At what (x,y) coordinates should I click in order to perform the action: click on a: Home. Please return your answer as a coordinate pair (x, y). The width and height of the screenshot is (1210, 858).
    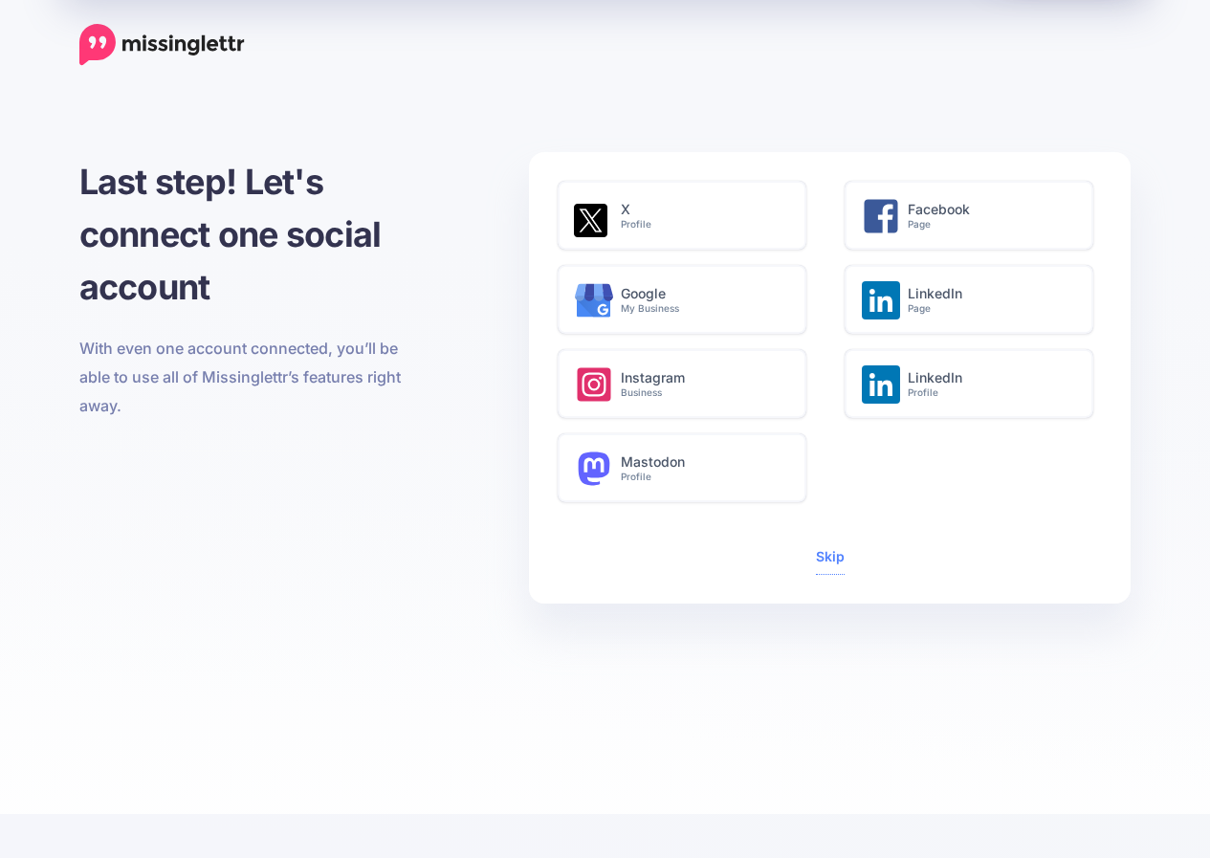
    Looking at the image, I should click on (162, 45).